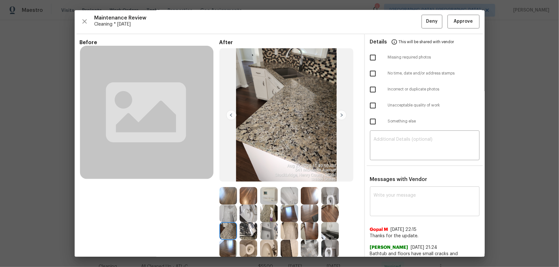 Image resolution: width=559 pixels, height=267 pixels. What do you see at coordinates (425, 106) in the screenshot?
I see `div: Unacceptable quality of work` at bounding box center [425, 106].